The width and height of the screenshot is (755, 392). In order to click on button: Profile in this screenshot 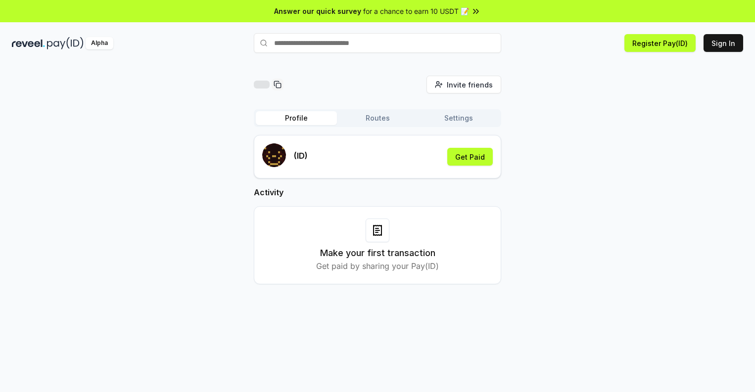, I will do `click(296, 118)`.